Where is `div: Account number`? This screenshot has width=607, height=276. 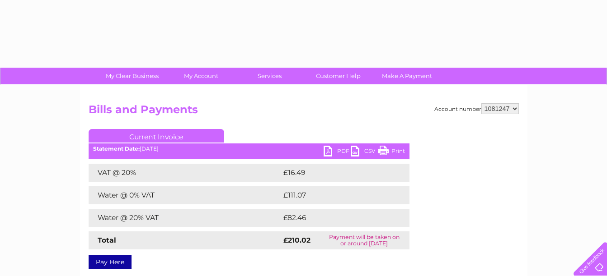 div: Account number is located at coordinates (476, 109).